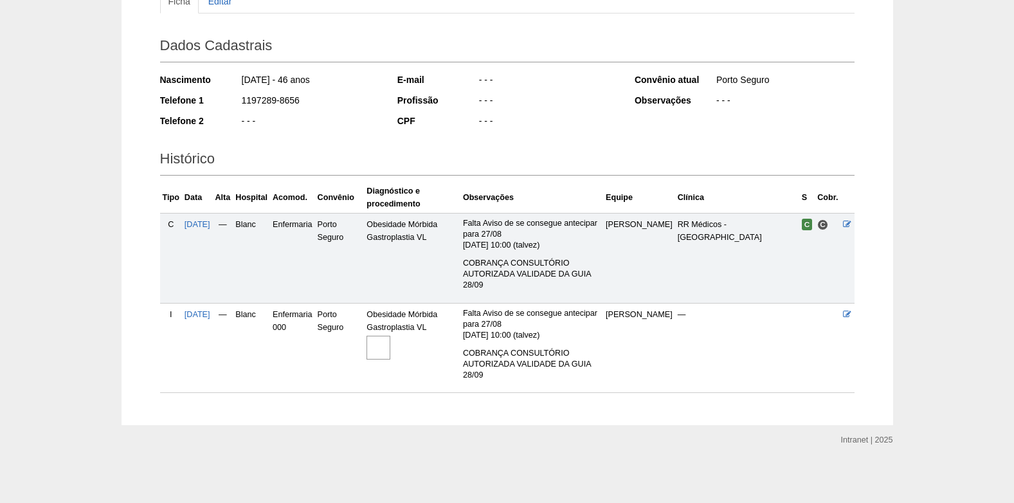 The height and width of the screenshot is (503, 1014). I want to click on div: CPF, so click(437, 121).